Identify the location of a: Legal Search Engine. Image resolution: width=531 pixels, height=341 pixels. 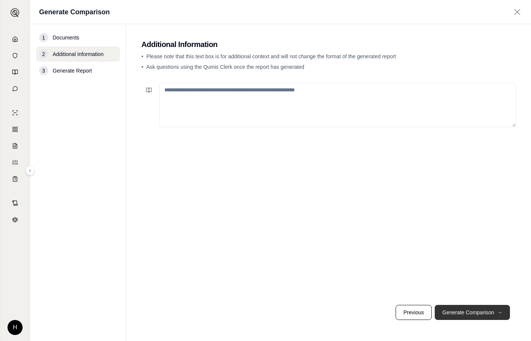
(15, 220).